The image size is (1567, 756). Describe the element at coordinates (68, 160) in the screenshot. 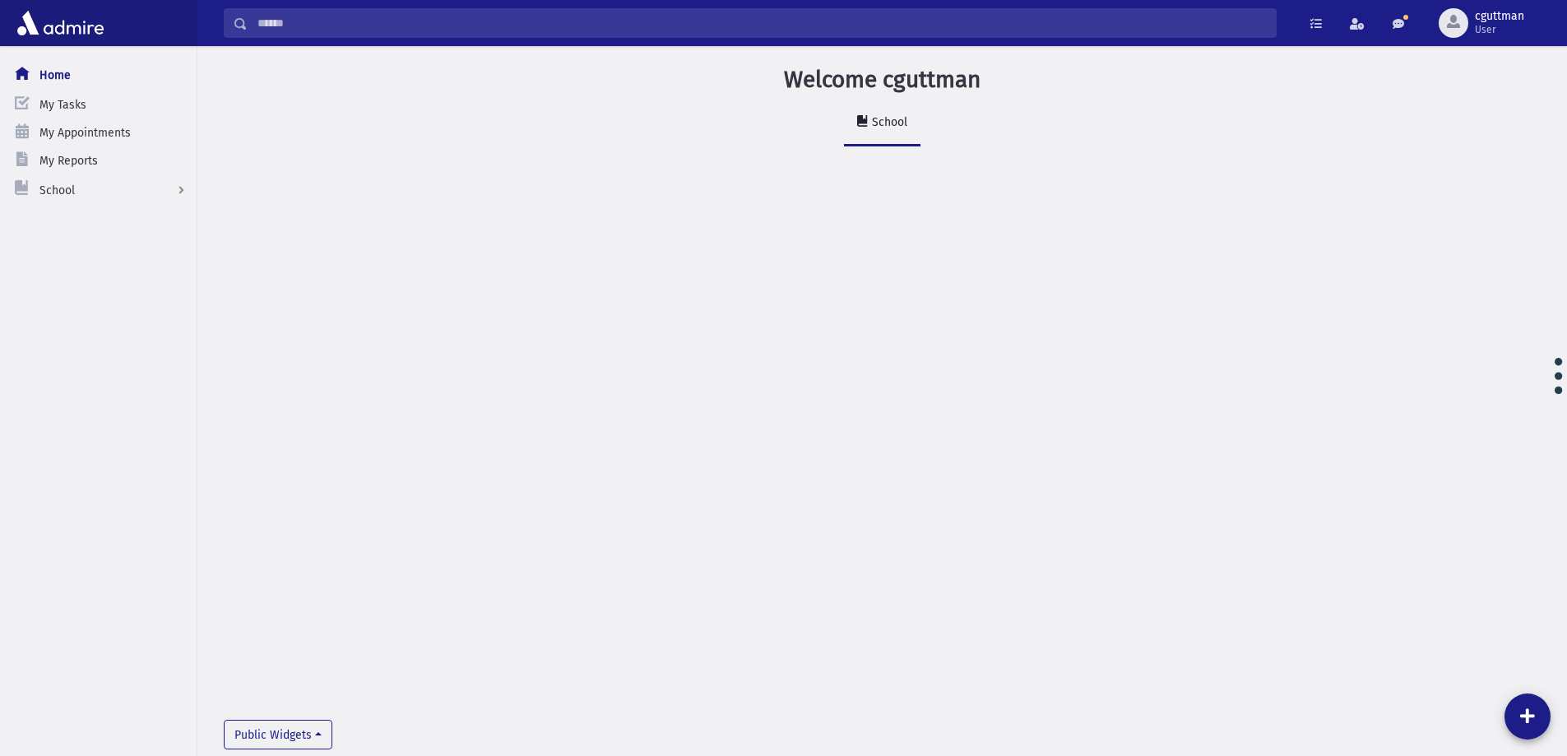

I see `span: My Reports` at that location.